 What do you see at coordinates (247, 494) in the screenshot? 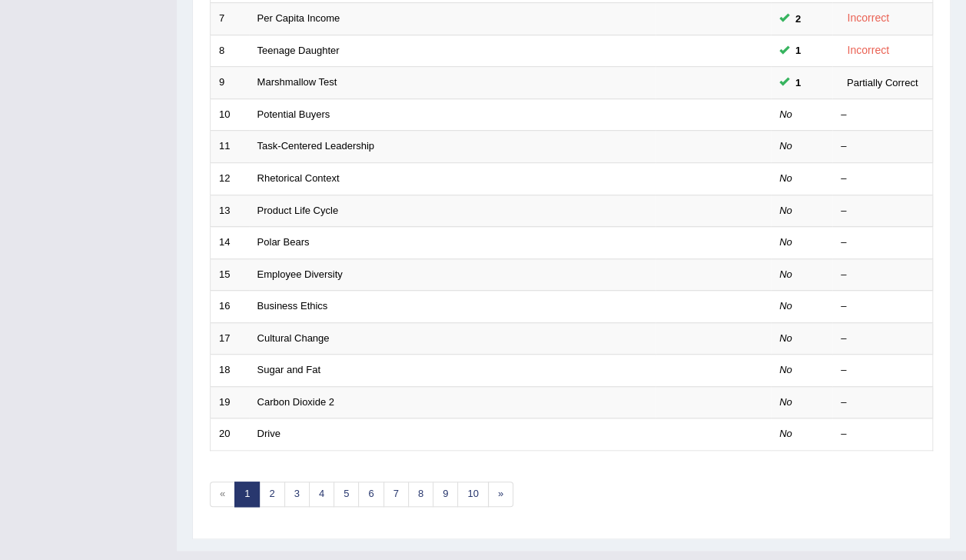
I see `a: 1` at bounding box center [247, 494].